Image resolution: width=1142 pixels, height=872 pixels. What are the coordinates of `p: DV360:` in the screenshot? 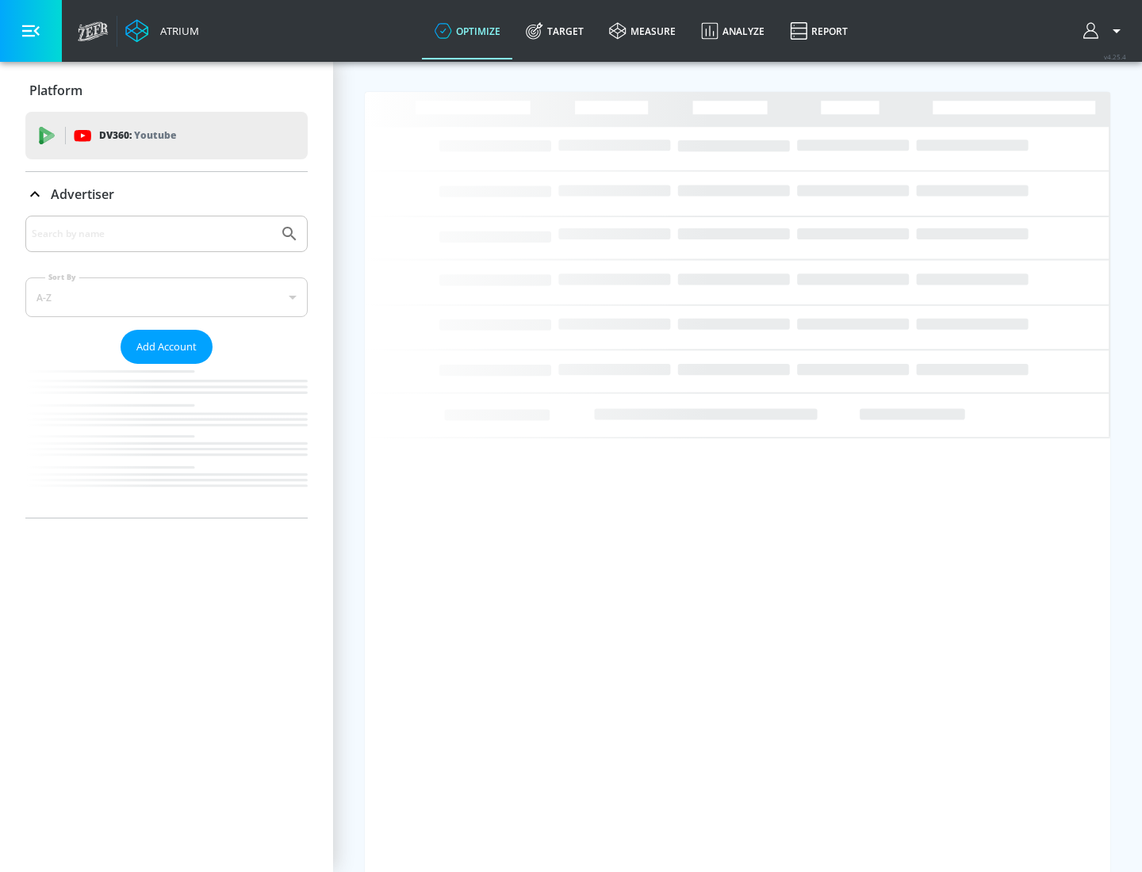 It's located at (137, 136).